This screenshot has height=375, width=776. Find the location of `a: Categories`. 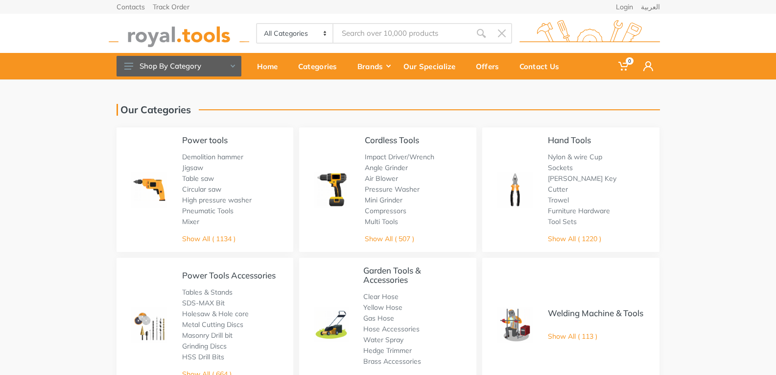

a: Categories is located at coordinates (321, 66).